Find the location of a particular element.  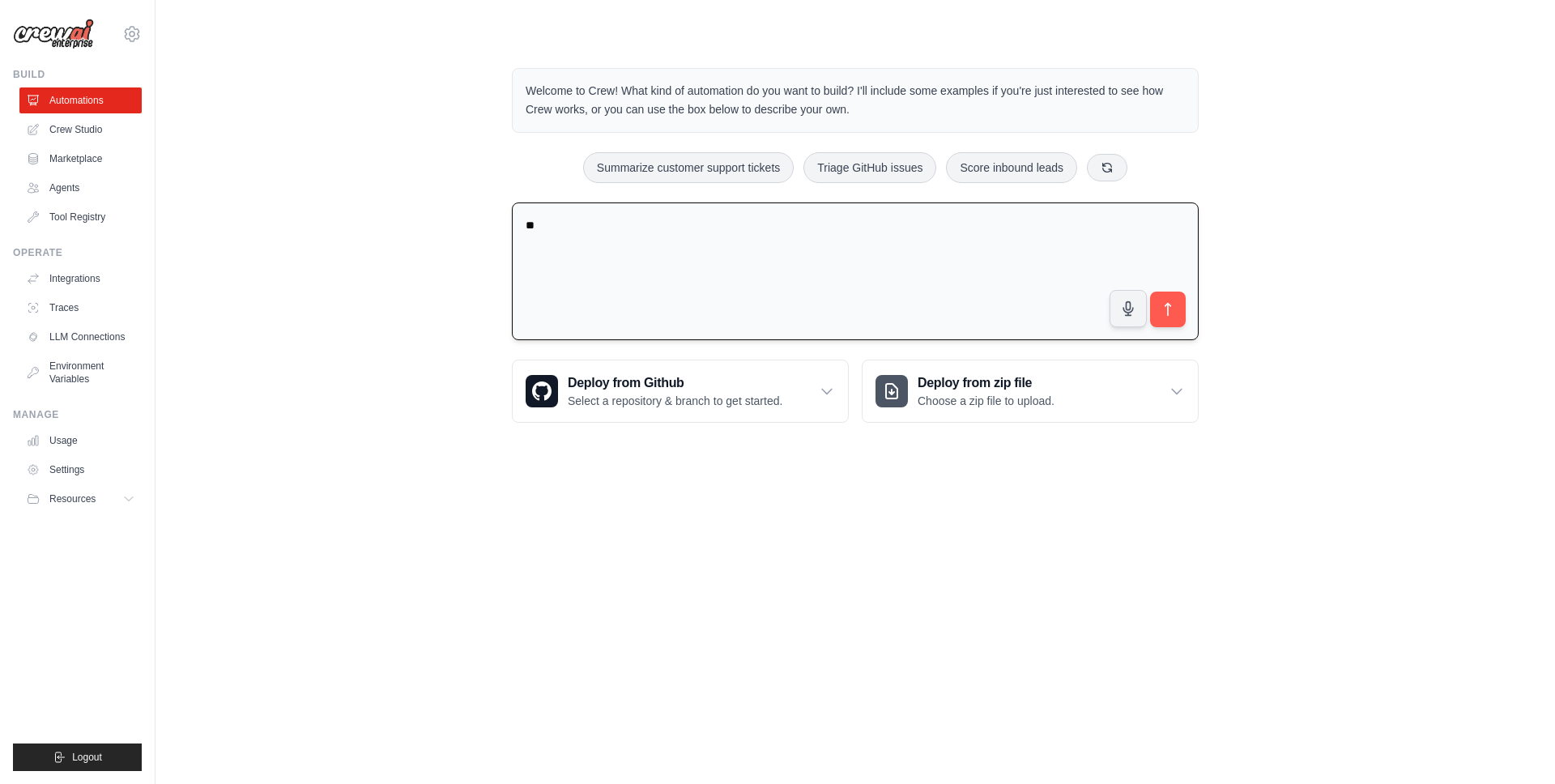

button: Score inbound leads is located at coordinates (1012, 168).